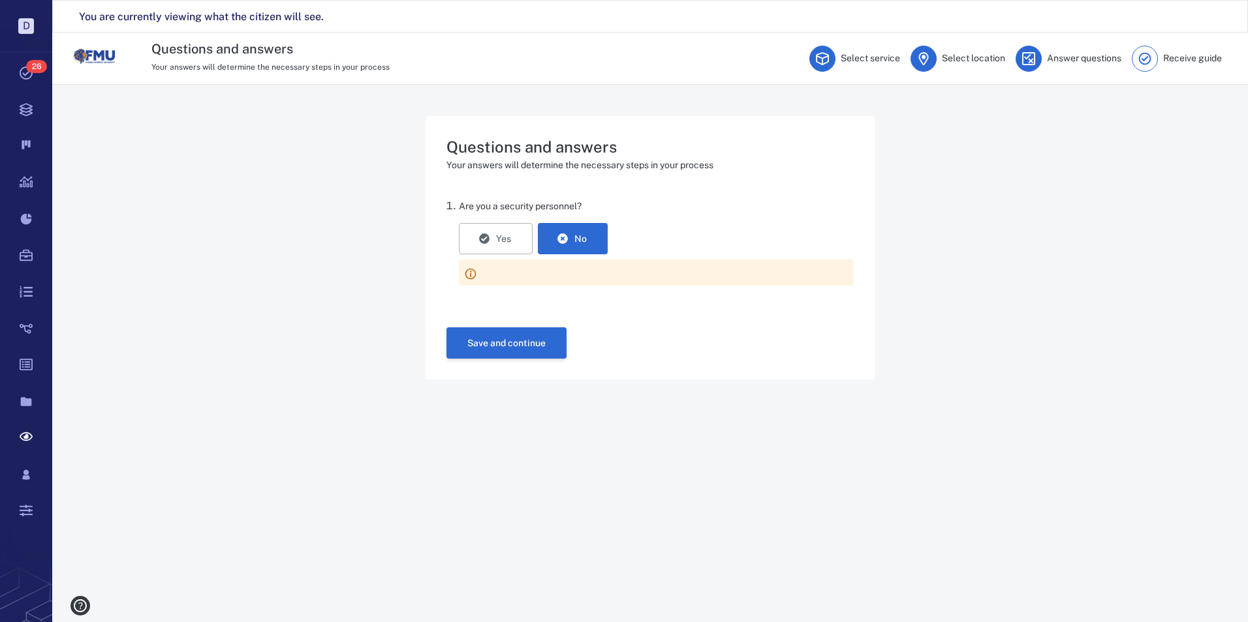  I want to click on a: Go home, so click(94, 59).